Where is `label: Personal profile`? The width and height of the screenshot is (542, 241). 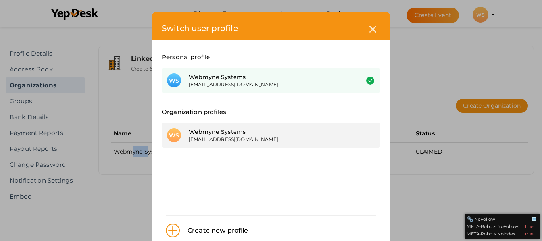 label: Personal profile is located at coordinates (186, 57).